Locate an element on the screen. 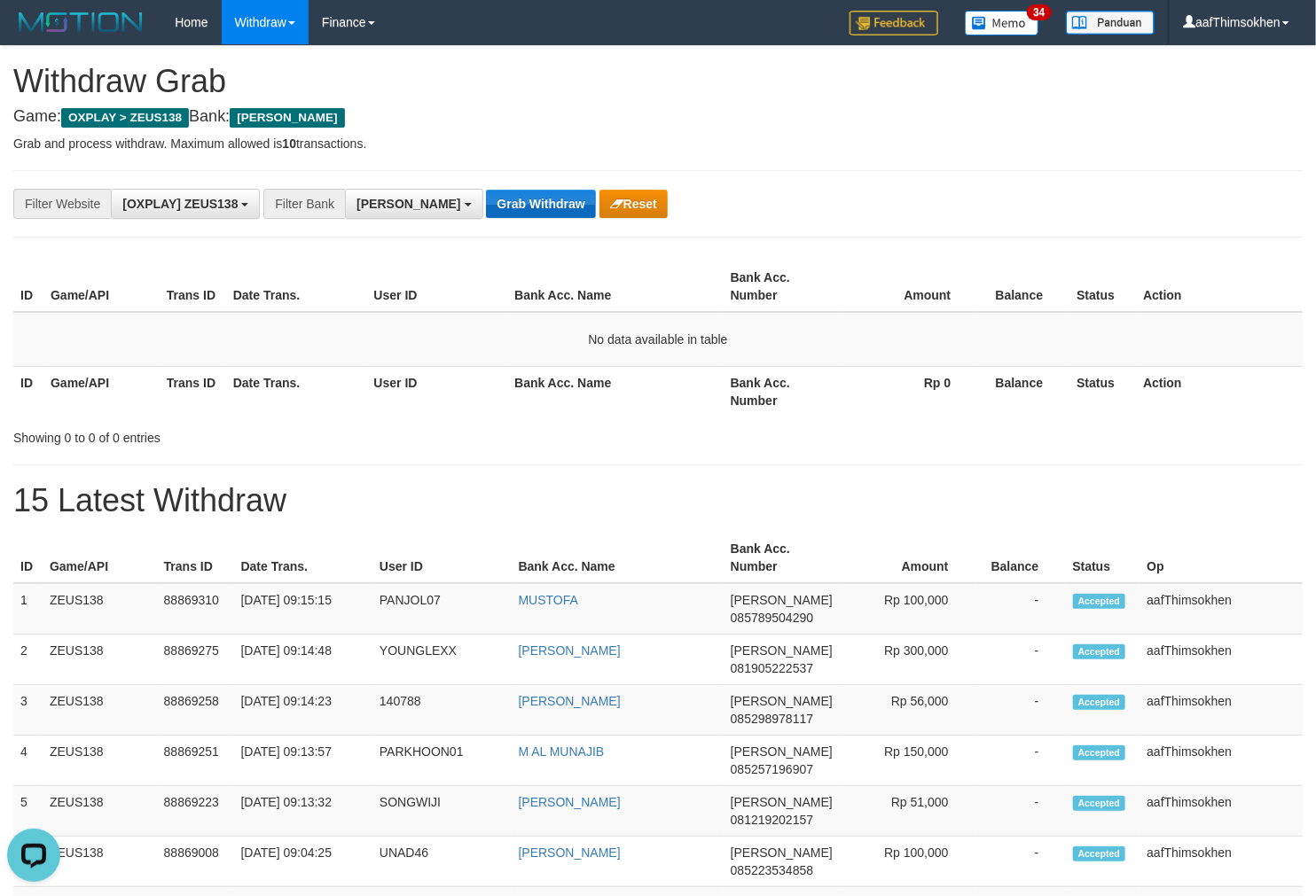 This screenshot has height=896, width=1316. th: Trans ID is located at coordinates (195, 558).